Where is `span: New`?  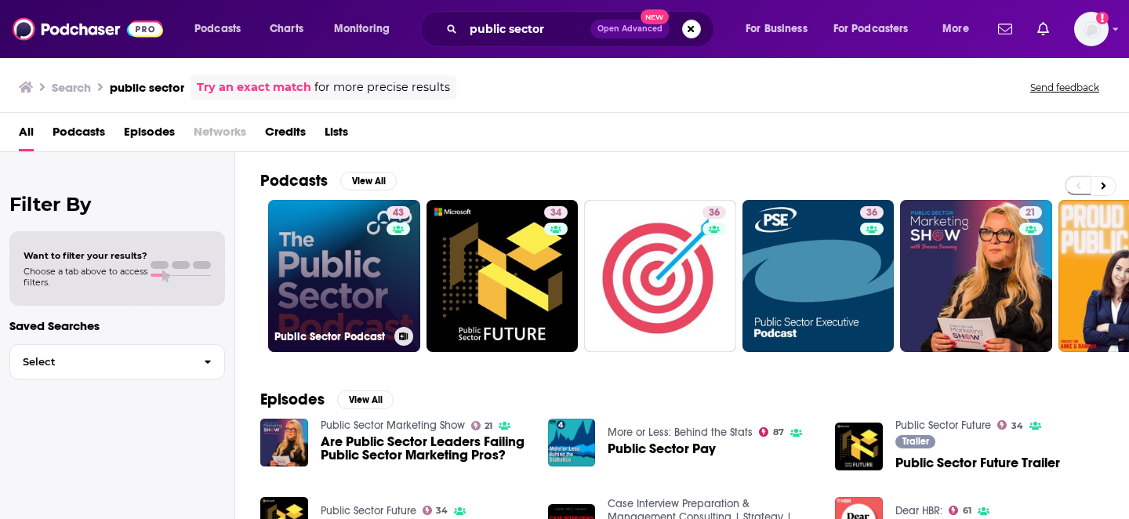 span: New is located at coordinates (655, 16).